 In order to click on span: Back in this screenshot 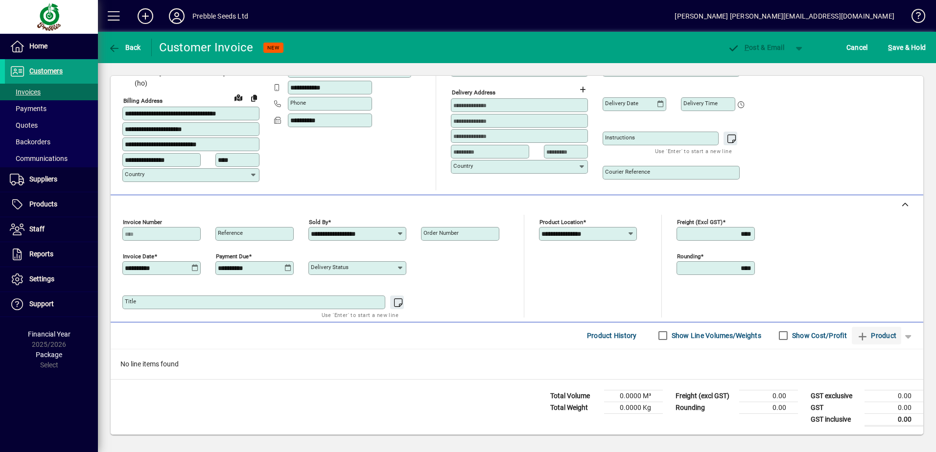, I will do `click(124, 47)`.